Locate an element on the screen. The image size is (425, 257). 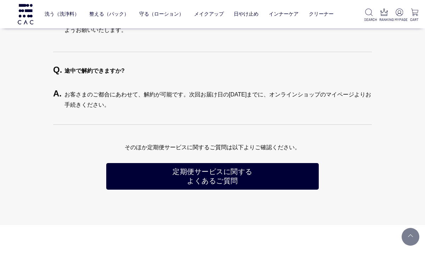
p: SEARCH is located at coordinates (369, 19).